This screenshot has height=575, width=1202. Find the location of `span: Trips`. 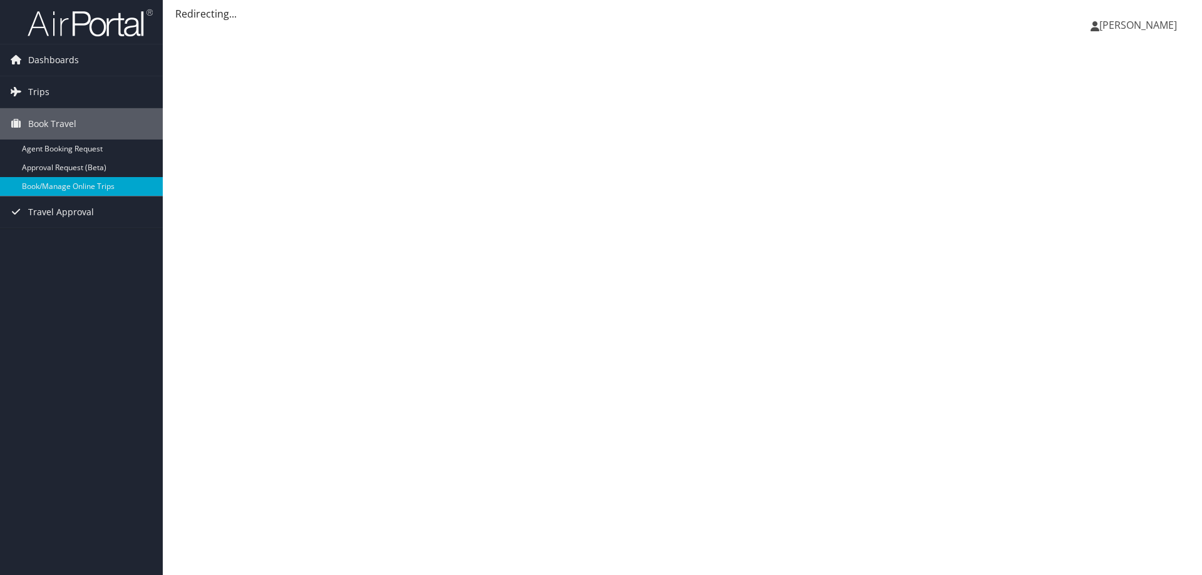

span: Trips is located at coordinates (39, 92).